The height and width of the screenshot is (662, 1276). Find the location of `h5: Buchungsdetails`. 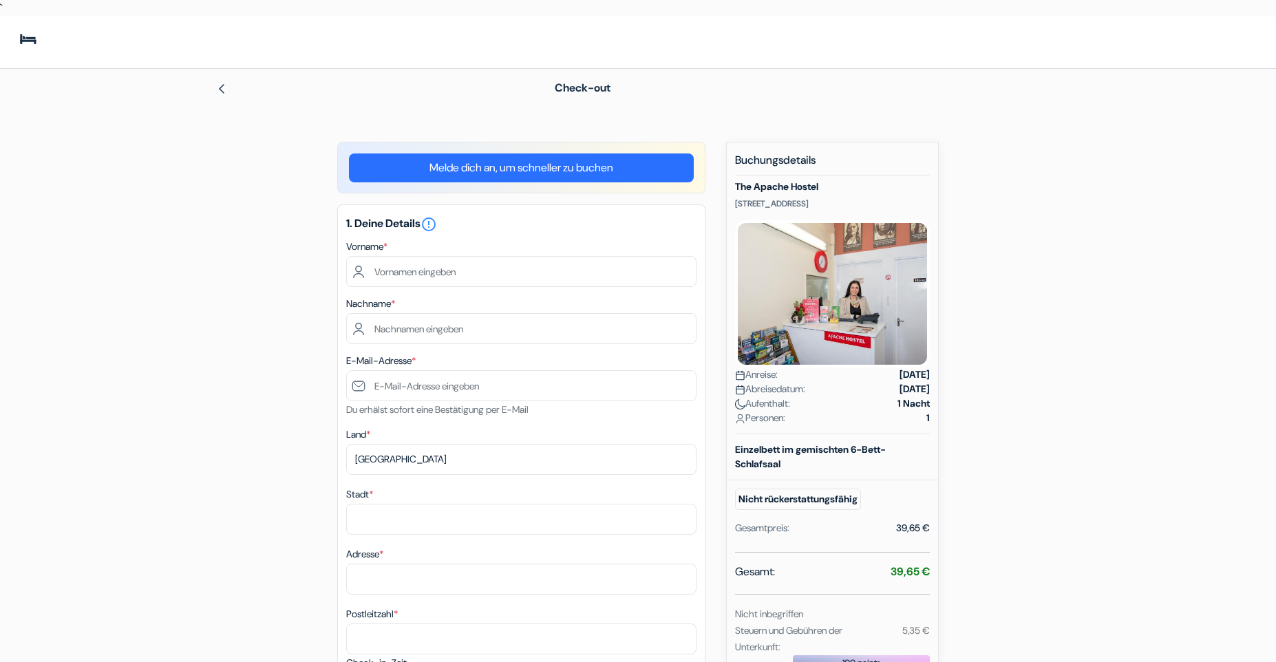

h5: Buchungsdetails is located at coordinates (832, 165).